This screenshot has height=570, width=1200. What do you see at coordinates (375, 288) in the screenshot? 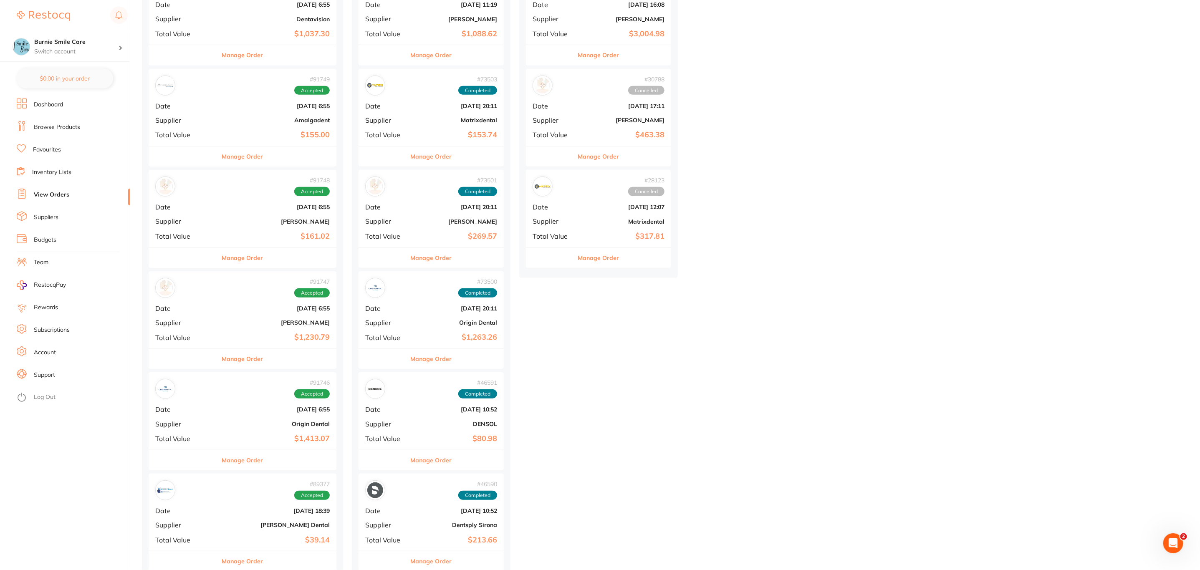
I see `img: Origin Dental` at bounding box center [375, 288].